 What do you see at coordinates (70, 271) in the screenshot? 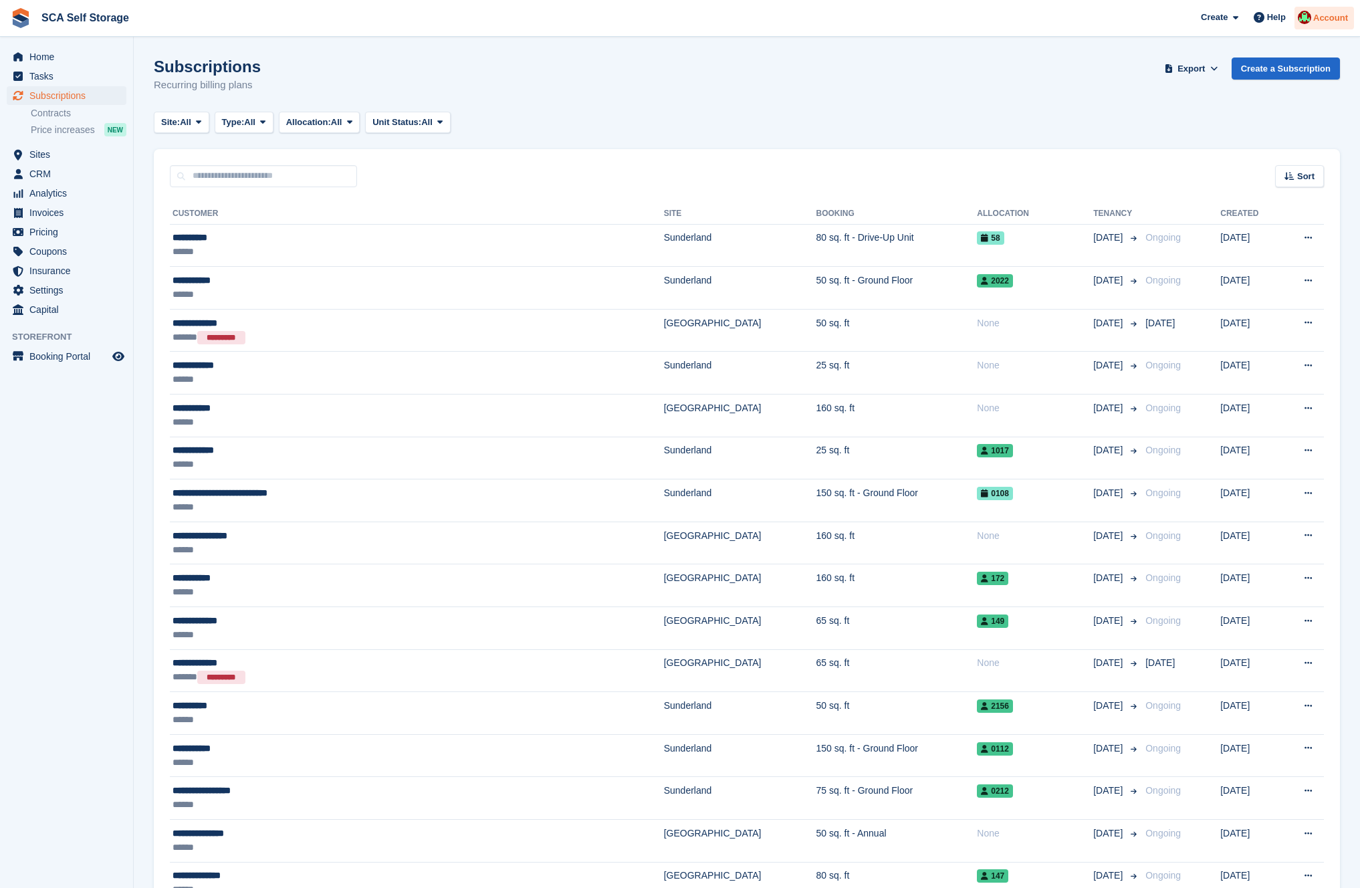
I see `span: Insurance` at bounding box center [70, 271].